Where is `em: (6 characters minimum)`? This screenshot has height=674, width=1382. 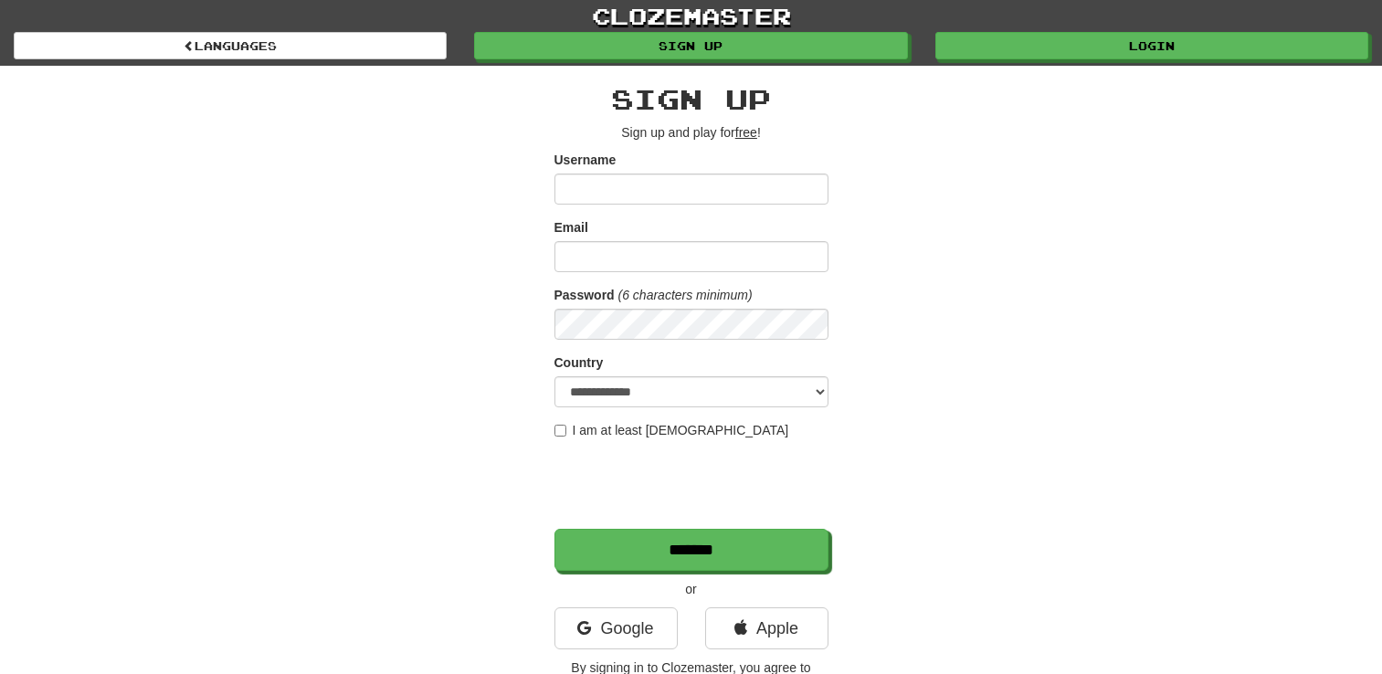 em: (6 characters minimum) is located at coordinates (685, 295).